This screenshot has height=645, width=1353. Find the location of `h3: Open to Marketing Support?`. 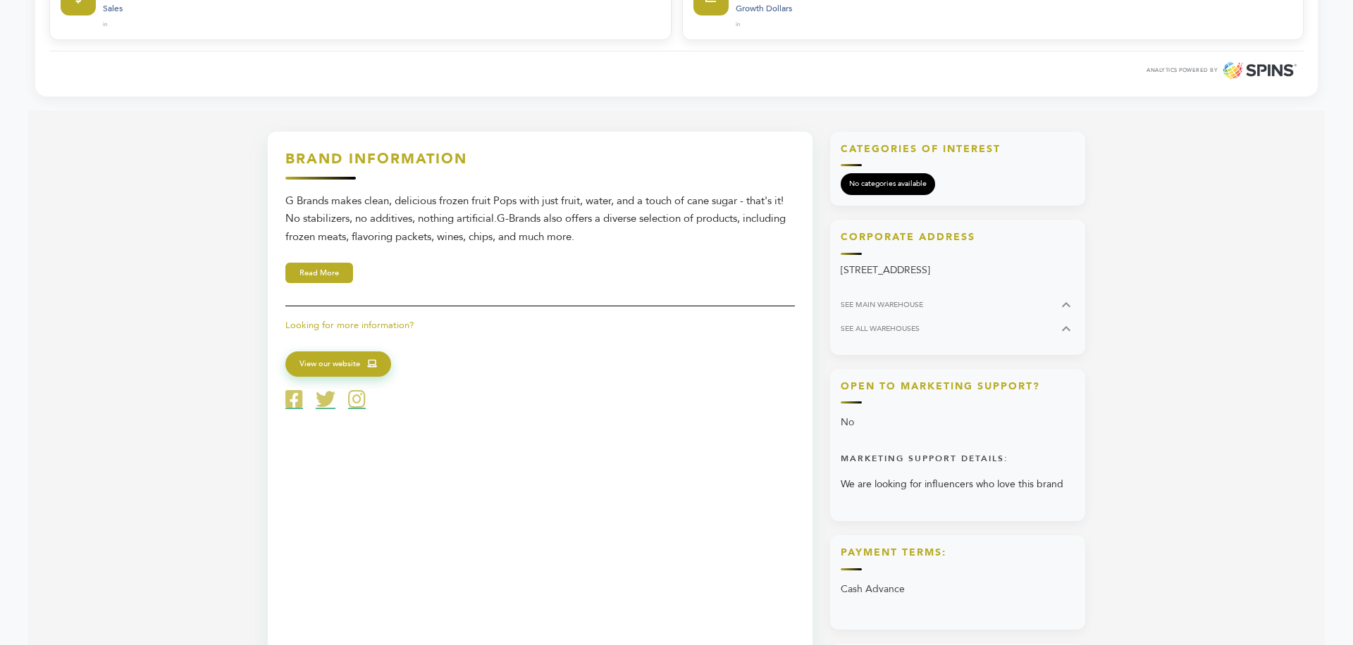

h3: Open to Marketing Support? is located at coordinates (958, 392).